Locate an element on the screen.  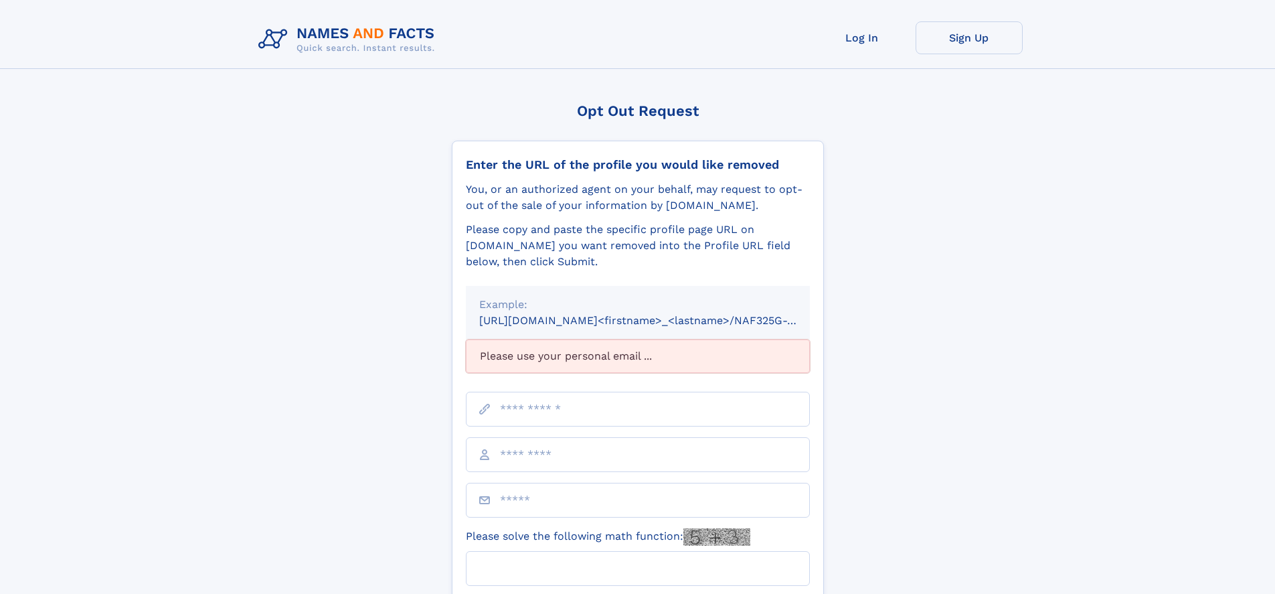
a: Sign Up is located at coordinates (969, 37).